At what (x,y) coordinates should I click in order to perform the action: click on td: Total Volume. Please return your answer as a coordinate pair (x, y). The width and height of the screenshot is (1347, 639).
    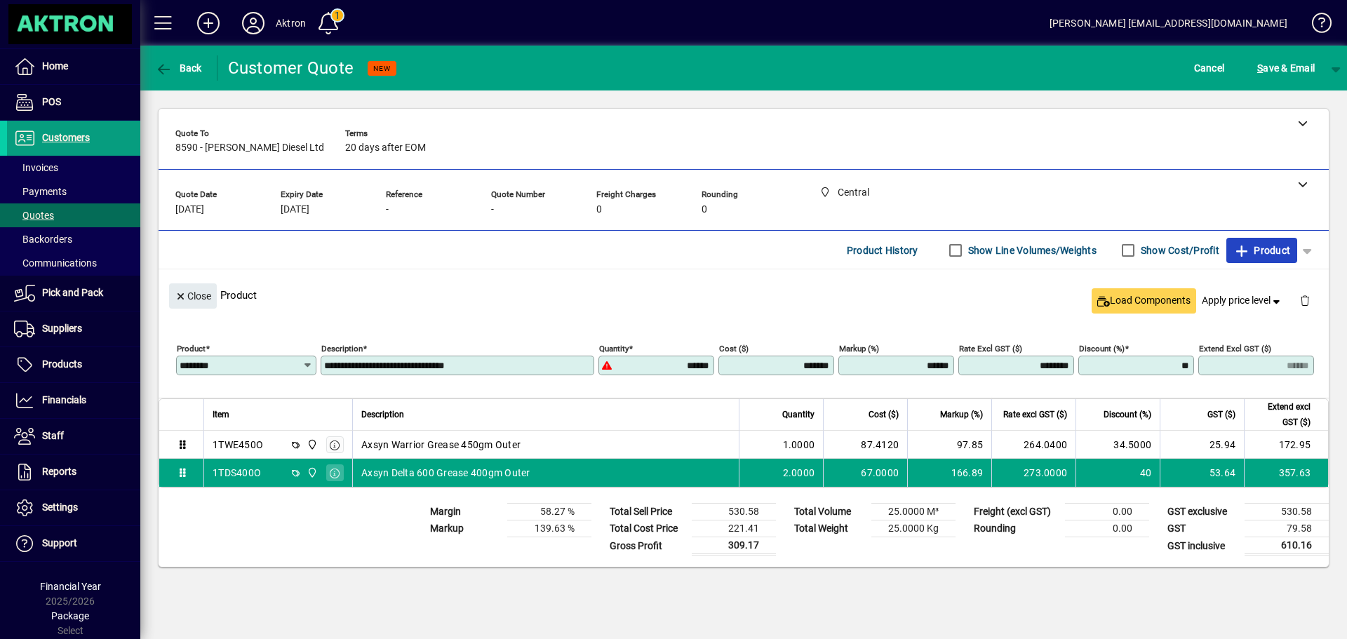
    Looking at the image, I should click on (829, 512).